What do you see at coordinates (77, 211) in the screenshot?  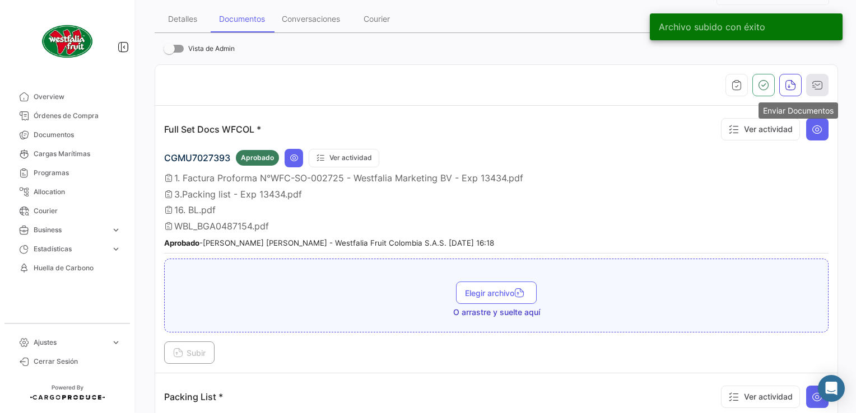 I see `span: Courier` at bounding box center [77, 211].